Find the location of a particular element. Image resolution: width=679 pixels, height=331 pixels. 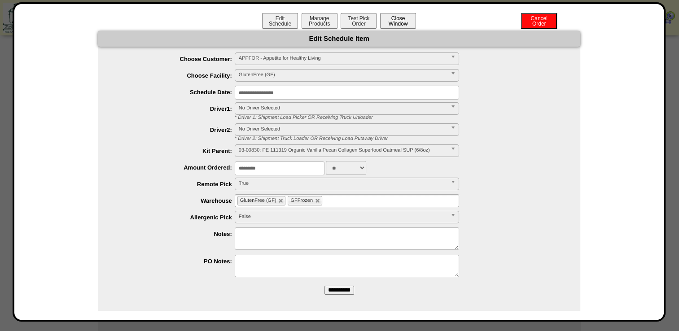

span: 03-00830: PE 111319 Organic Vanilla Pecan Collagen Superfood Oatmeal SUP (6/8oz) is located at coordinates (343, 150).